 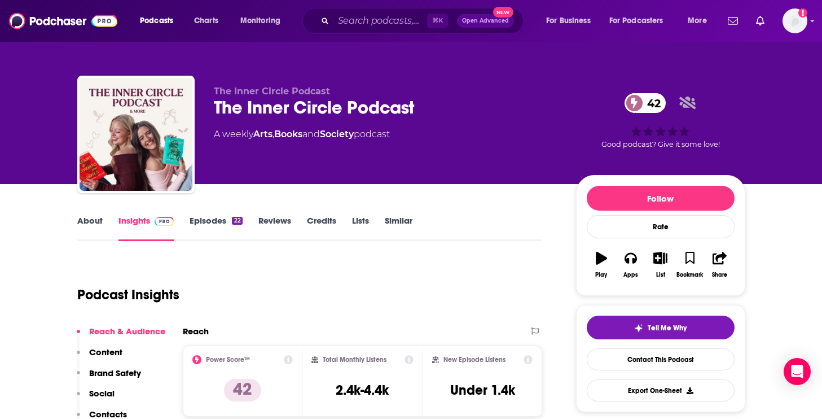 I want to click on span: 42, so click(x=651, y=103).